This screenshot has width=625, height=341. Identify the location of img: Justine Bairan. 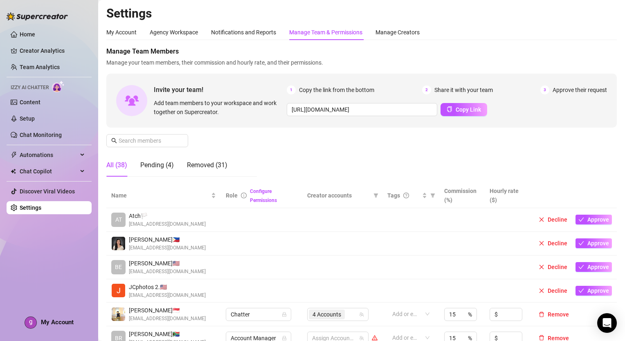
(118, 243).